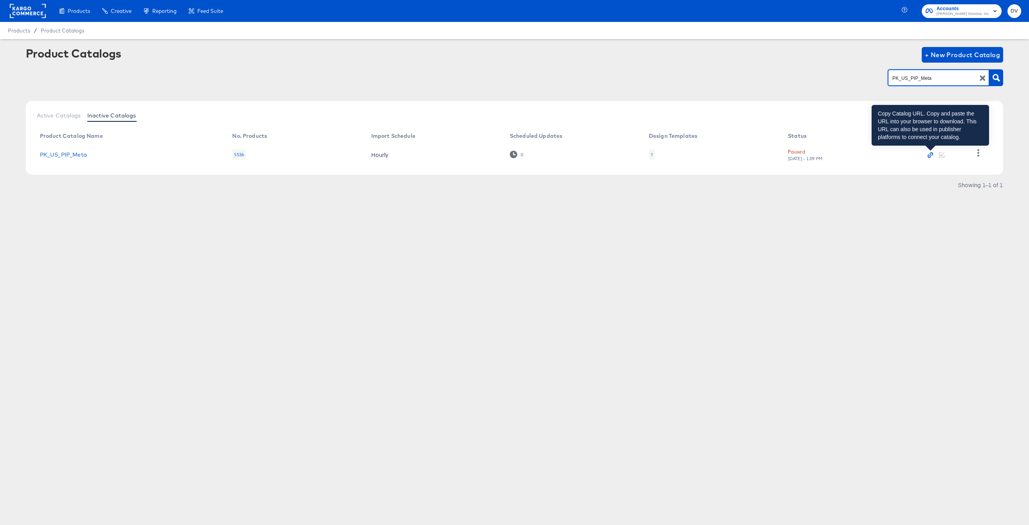 The height and width of the screenshot is (525, 1029). Describe the element at coordinates (121, 11) in the screenshot. I see `span: Creative` at that location.